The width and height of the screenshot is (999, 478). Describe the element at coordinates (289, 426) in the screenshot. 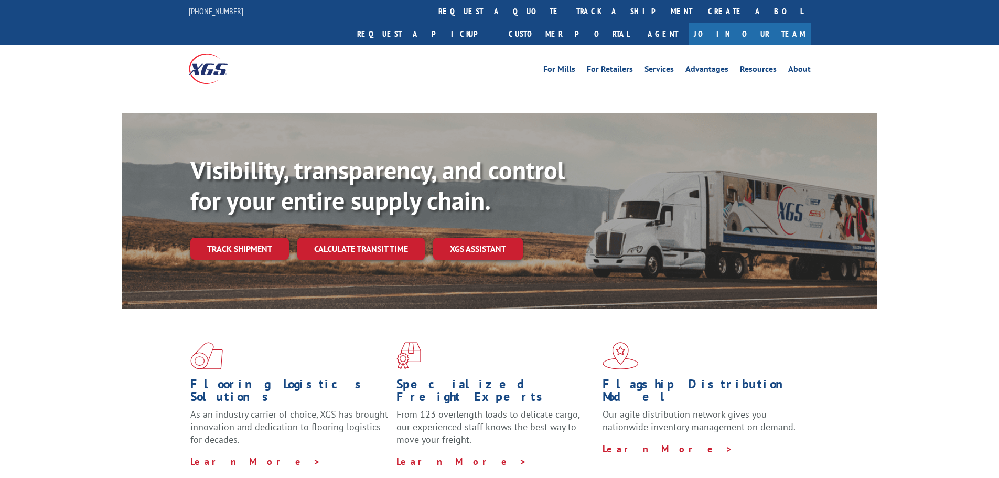

I see `span: As an industry carrier of choice, XGS has brought innovation and dedication to flooring logistics...` at that location.